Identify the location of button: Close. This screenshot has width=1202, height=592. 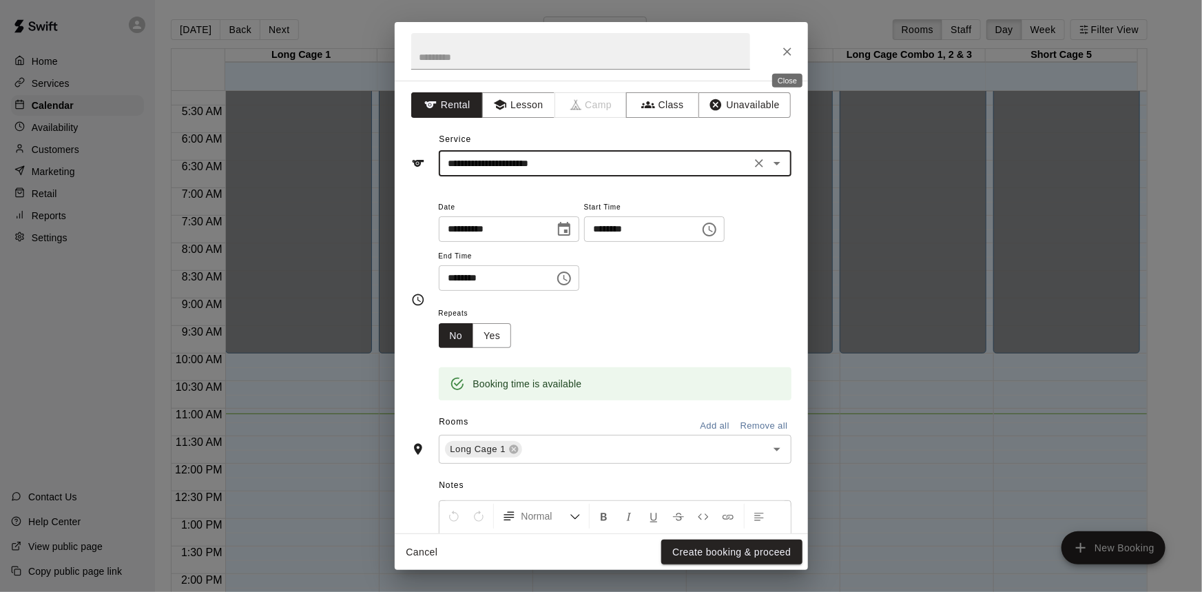
(787, 52).